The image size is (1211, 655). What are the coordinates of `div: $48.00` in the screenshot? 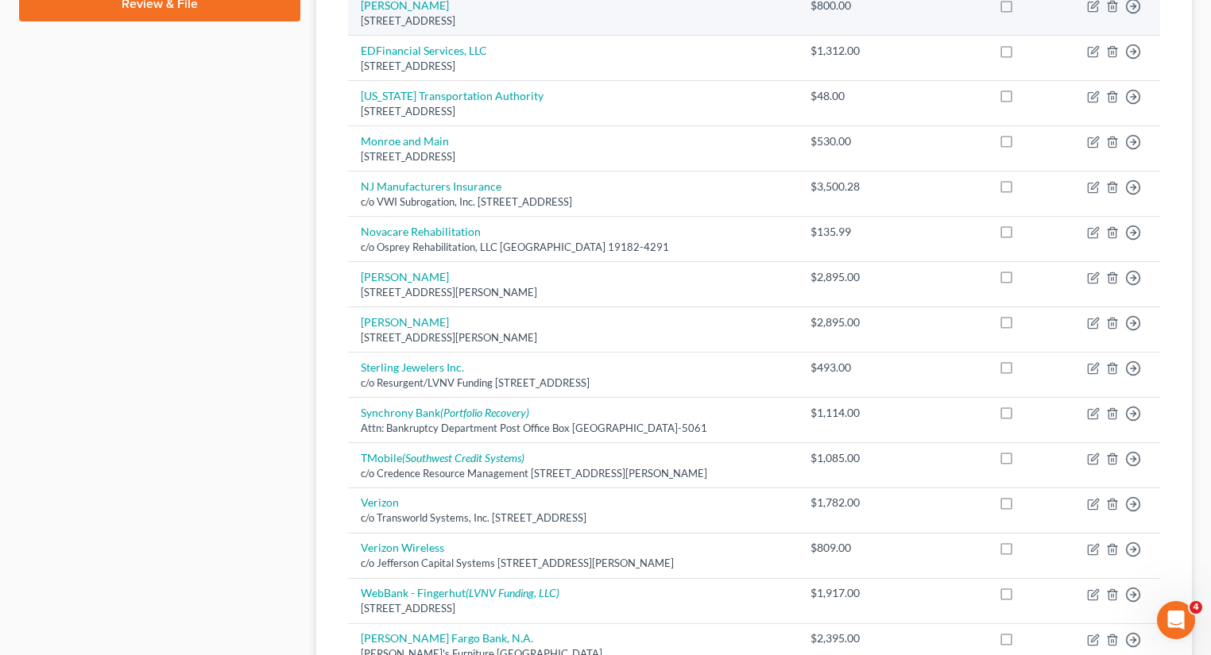 It's located at (838, 96).